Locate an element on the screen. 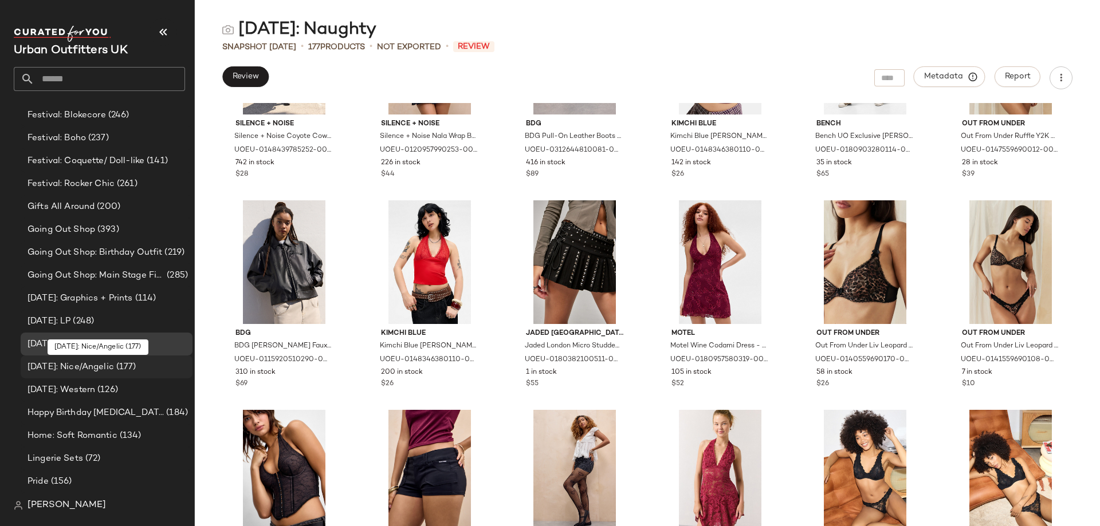 The image size is (1100, 526). span: 226 in stock is located at coordinates (400, 163).